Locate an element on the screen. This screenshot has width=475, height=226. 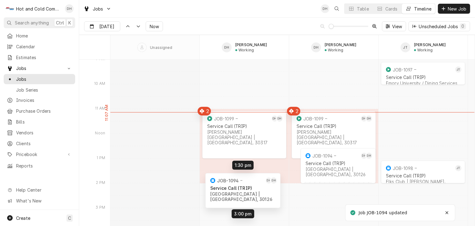
span: Create is located at coordinates (23, 218).